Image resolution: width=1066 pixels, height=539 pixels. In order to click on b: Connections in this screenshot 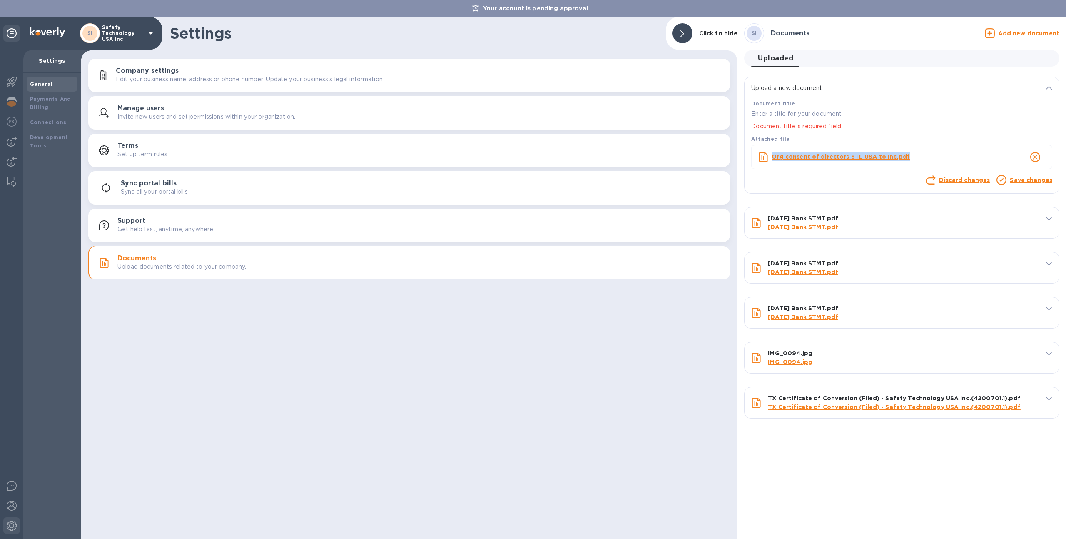, I will do `click(48, 122)`.